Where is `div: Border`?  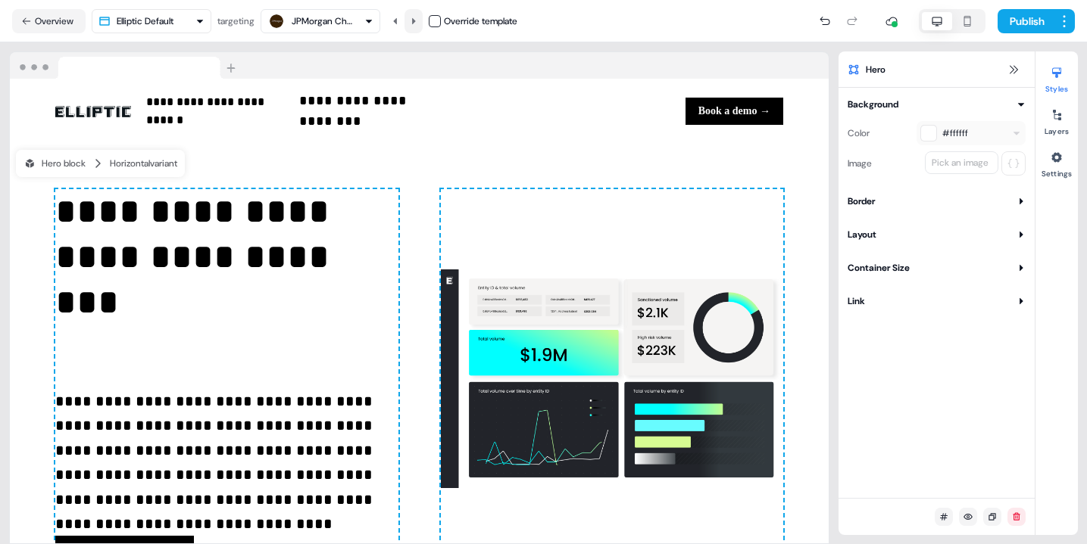
div: Border is located at coordinates (861, 201).